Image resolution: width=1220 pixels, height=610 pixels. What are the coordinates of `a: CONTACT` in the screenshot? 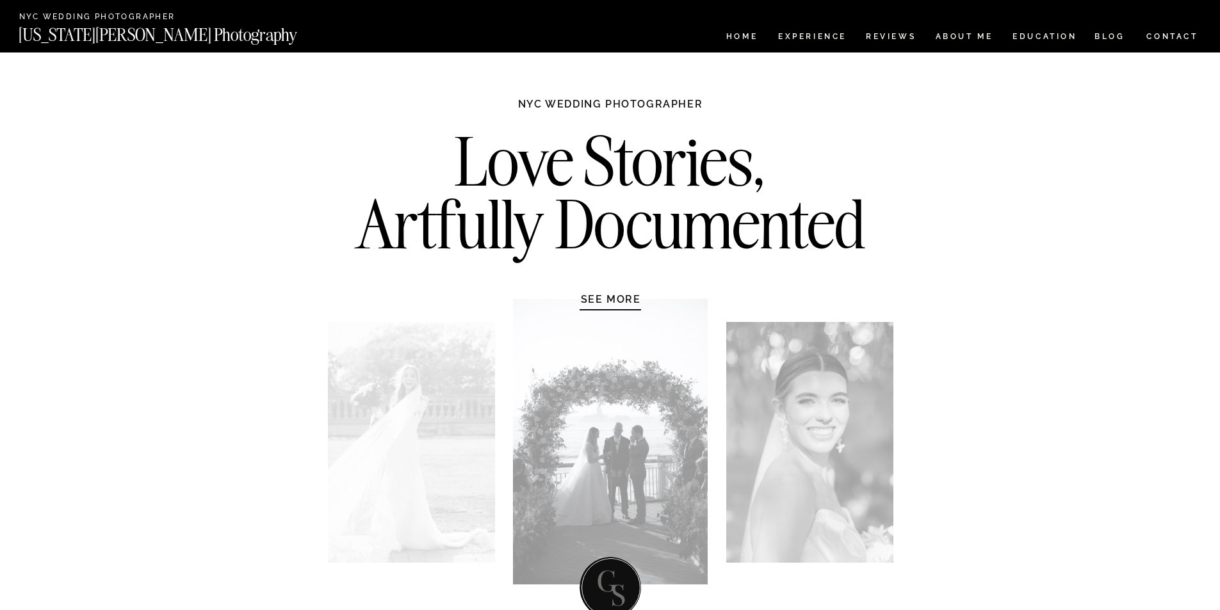 It's located at (1172, 37).